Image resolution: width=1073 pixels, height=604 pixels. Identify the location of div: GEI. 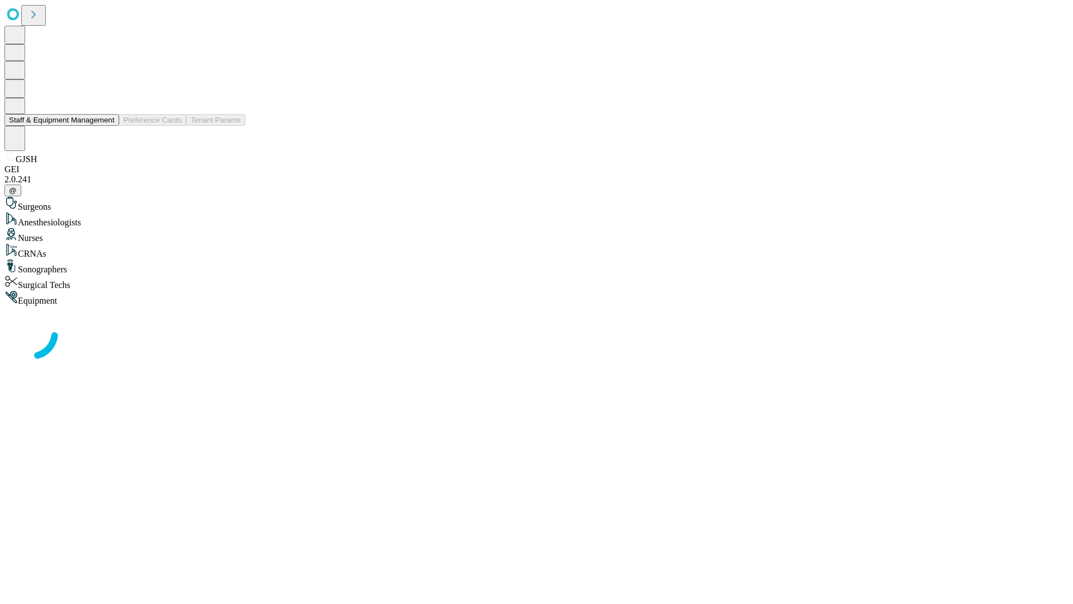
(537, 169).